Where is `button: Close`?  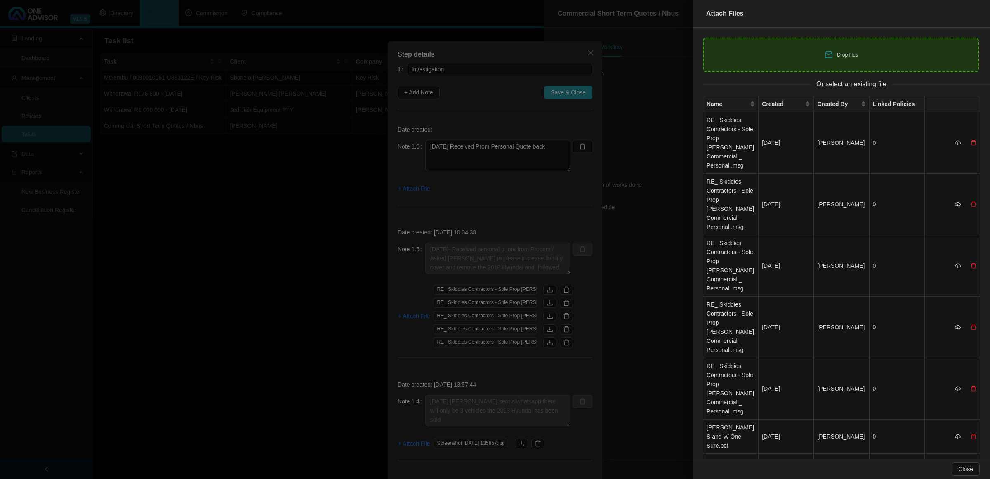
button: Close is located at coordinates (966, 469).